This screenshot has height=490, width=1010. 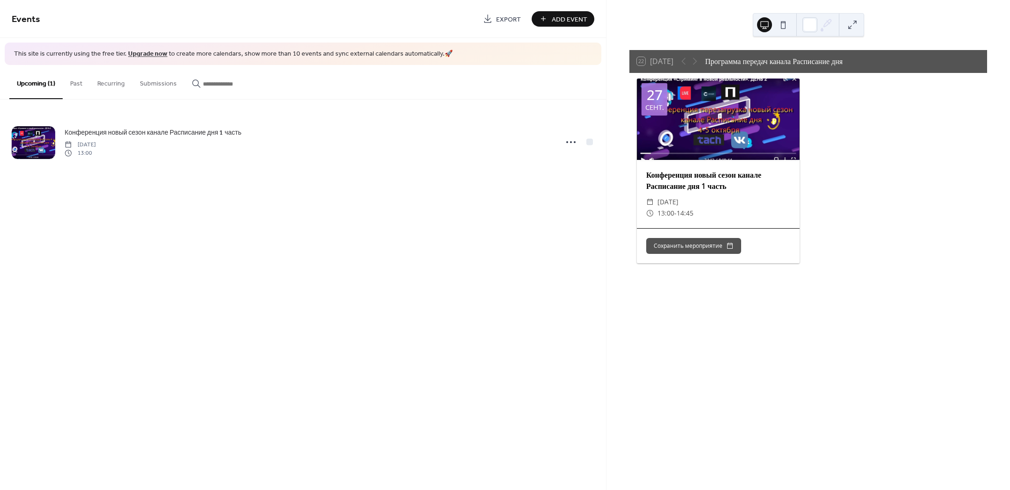 What do you see at coordinates (26, 19) in the screenshot?
I see `span: Events` at bounding box center [26, 19].